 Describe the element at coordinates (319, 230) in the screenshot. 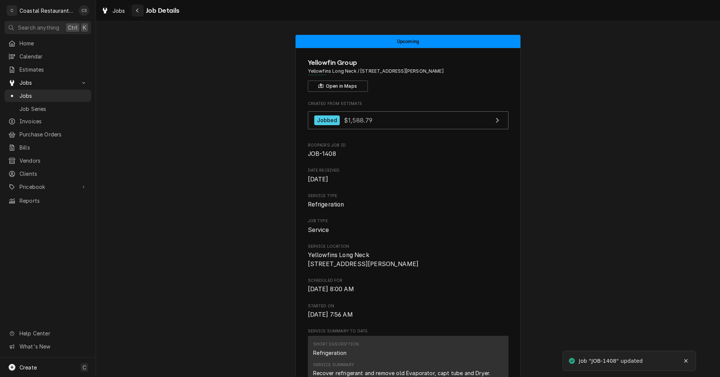

I see `span: Service` at that location.